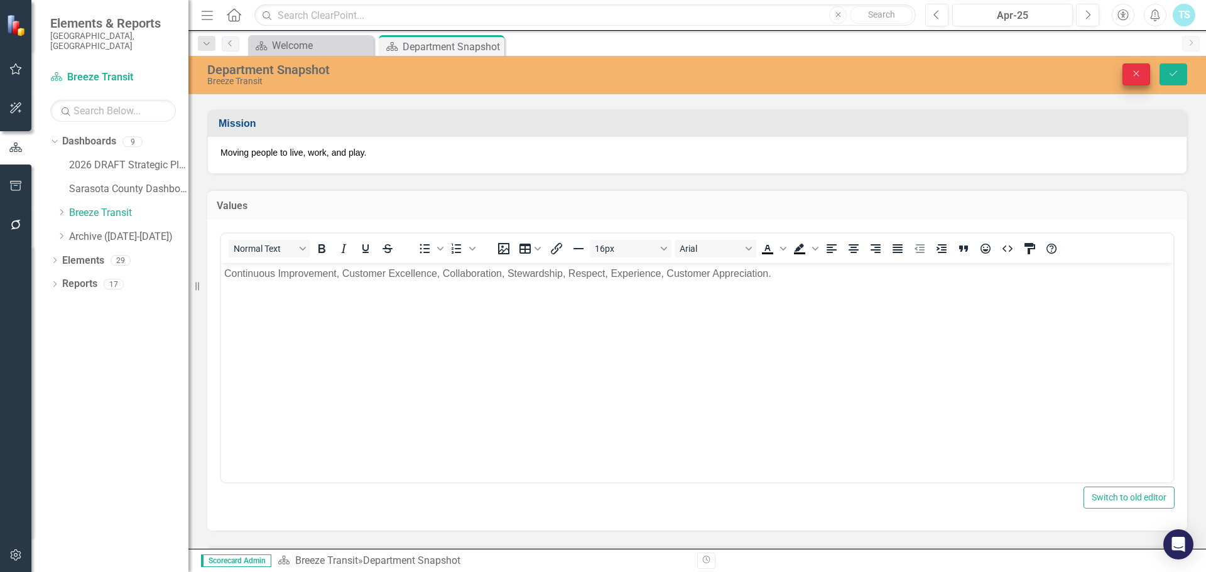  I want to click on button: CSS Editor, so click(1030, 249).